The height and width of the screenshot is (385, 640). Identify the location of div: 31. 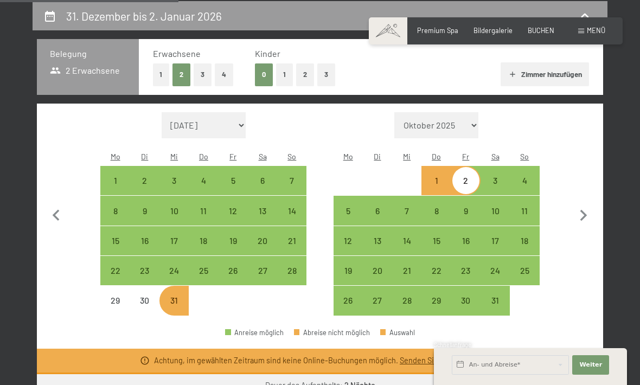
(495, 310).